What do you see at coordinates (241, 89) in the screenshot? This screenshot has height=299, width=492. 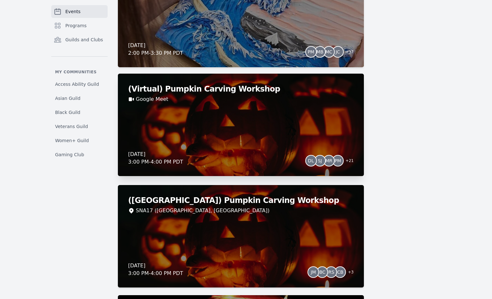 I see `h2: (Virtual) Pumpkin Carving Workshop` at bounding box center [241, 89].